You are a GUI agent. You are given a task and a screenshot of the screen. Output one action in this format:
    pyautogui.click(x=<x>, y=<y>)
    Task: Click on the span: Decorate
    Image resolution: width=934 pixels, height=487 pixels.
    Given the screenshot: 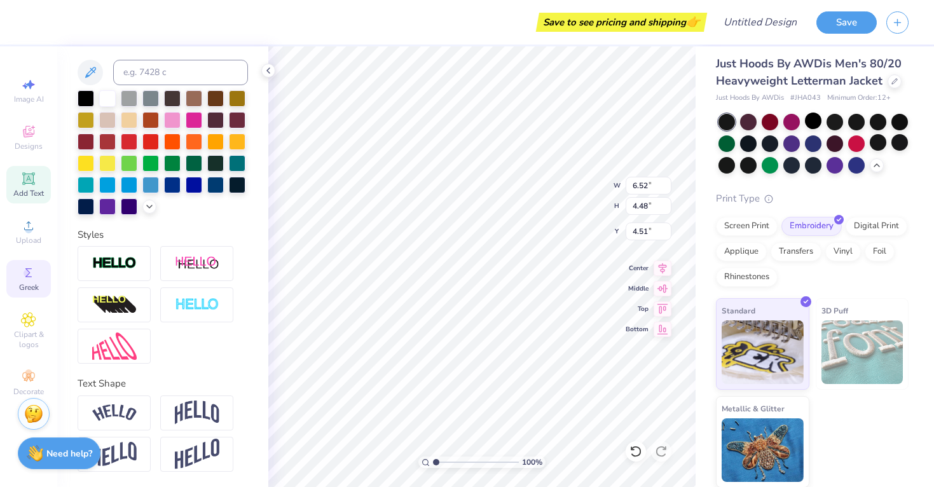 What is the action you would take?
    pyautogui.click(x=29, y=392)
    